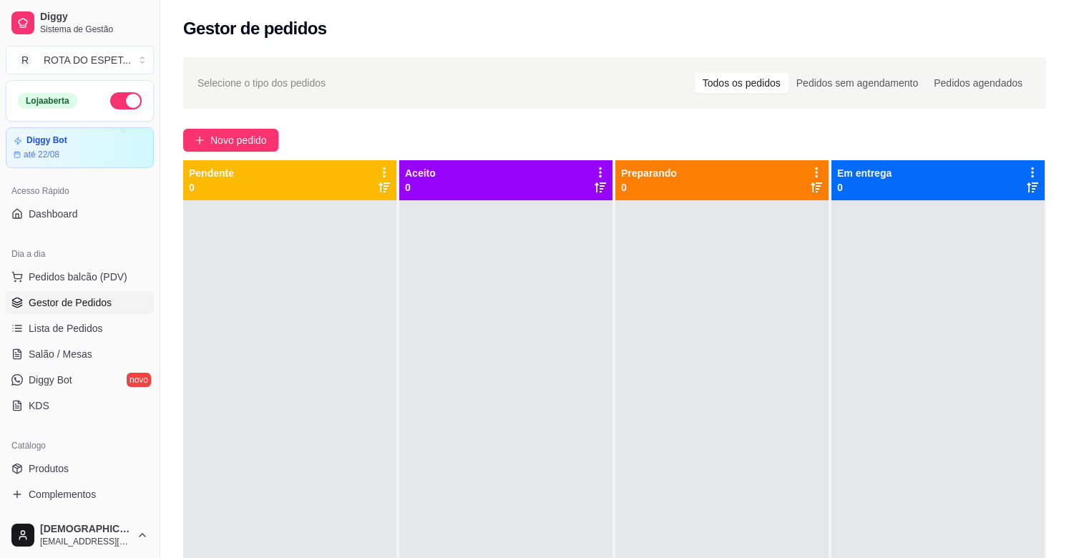 The height and width of the screenshot is (558, 1069). What do you see at coordinates (62, 494) in the screenshot?
I see `span: Complementos` at bounding box center [62, 494].